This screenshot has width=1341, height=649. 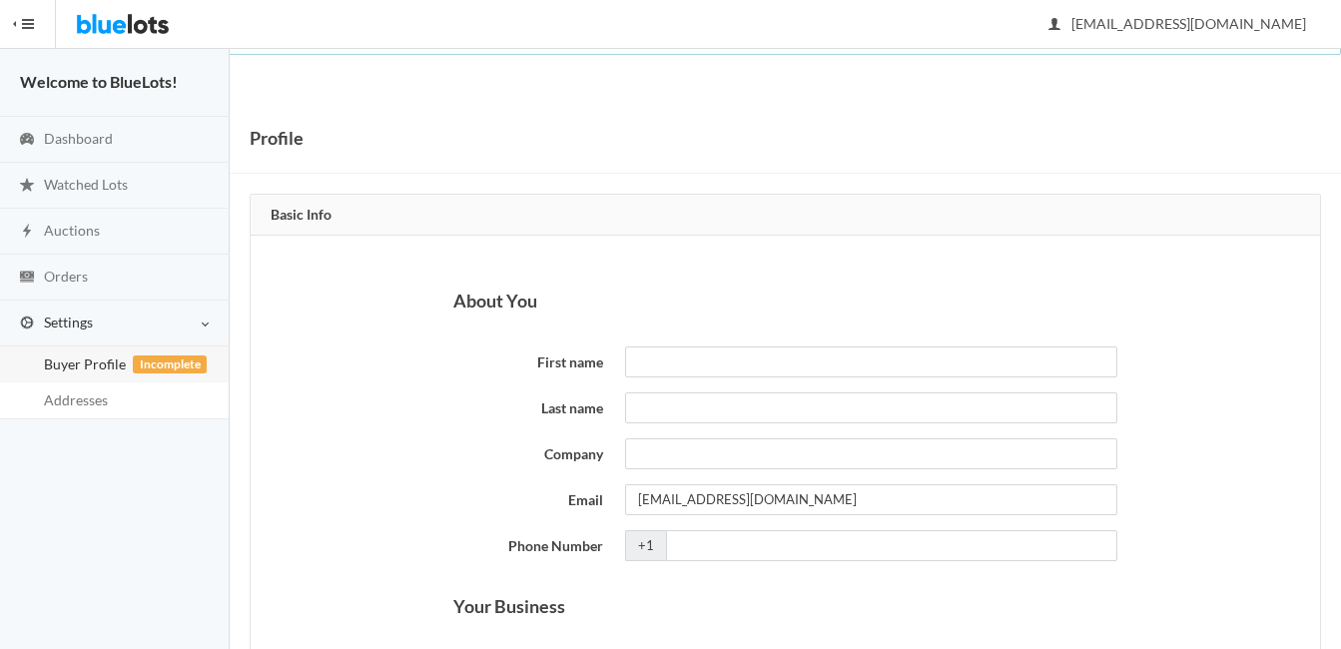 What do you see at coordinates (27, 186) in the screenshot?
I see `ion-icon: star` at bounding box center [27, 186].